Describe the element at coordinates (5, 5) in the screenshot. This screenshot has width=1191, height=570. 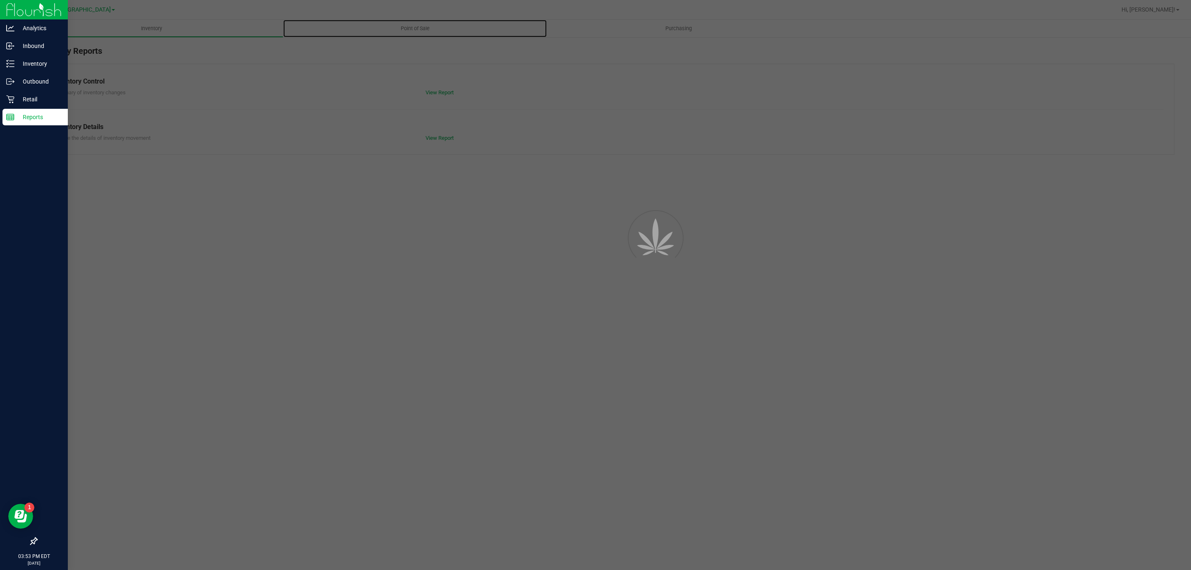
I see `span: 1` at that location.